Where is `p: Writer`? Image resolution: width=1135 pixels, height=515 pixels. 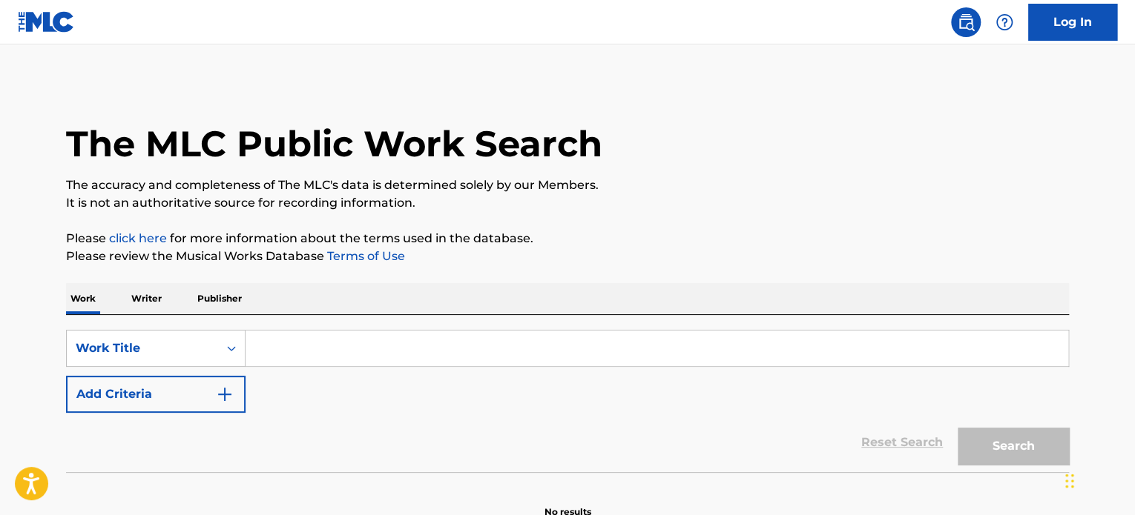
p: Writer is located at coordinates (146, 299).